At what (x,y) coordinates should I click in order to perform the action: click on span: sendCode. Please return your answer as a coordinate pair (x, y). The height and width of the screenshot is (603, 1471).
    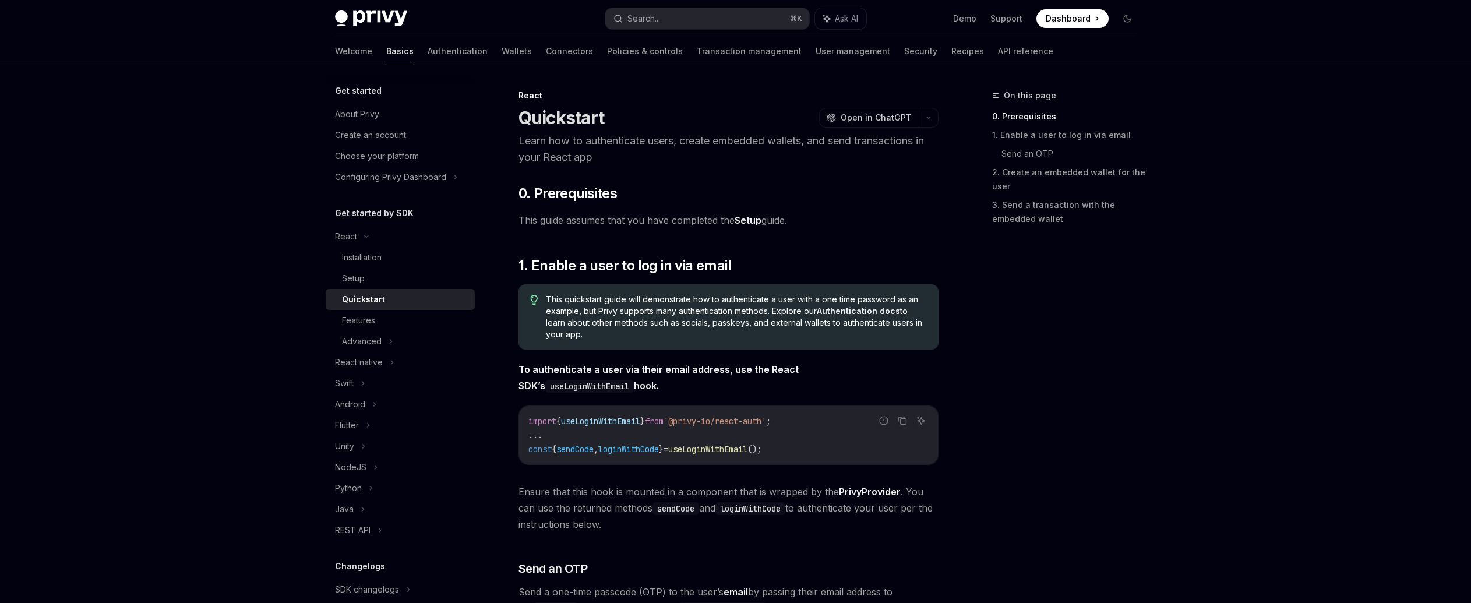
    Looking at the image, I should click on (575, 449).